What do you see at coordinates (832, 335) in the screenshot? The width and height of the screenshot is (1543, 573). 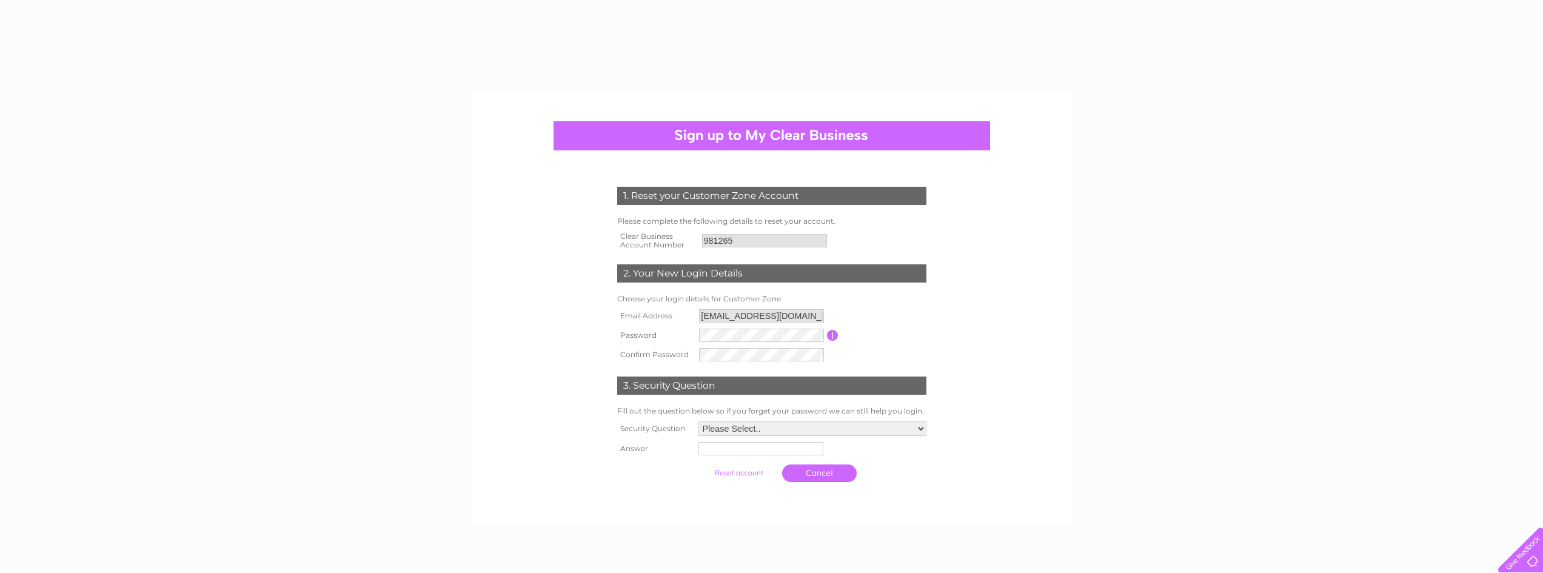 I see `input: Information` at bounding box center [832, 335].